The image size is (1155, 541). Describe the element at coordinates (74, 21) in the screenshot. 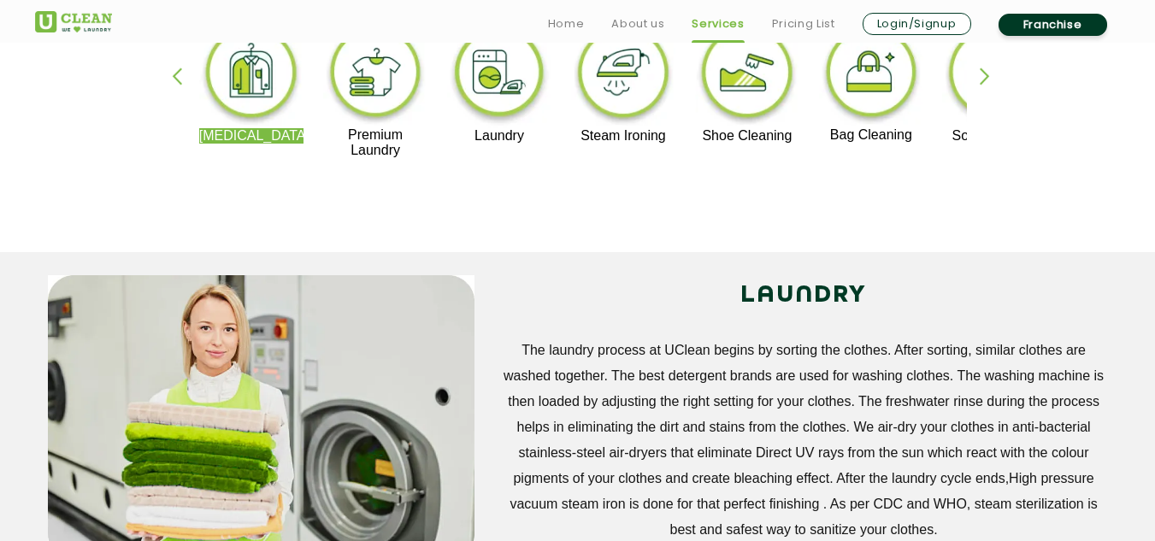

I see `img: UClean Laundry and Dry Cleaning` at that location.